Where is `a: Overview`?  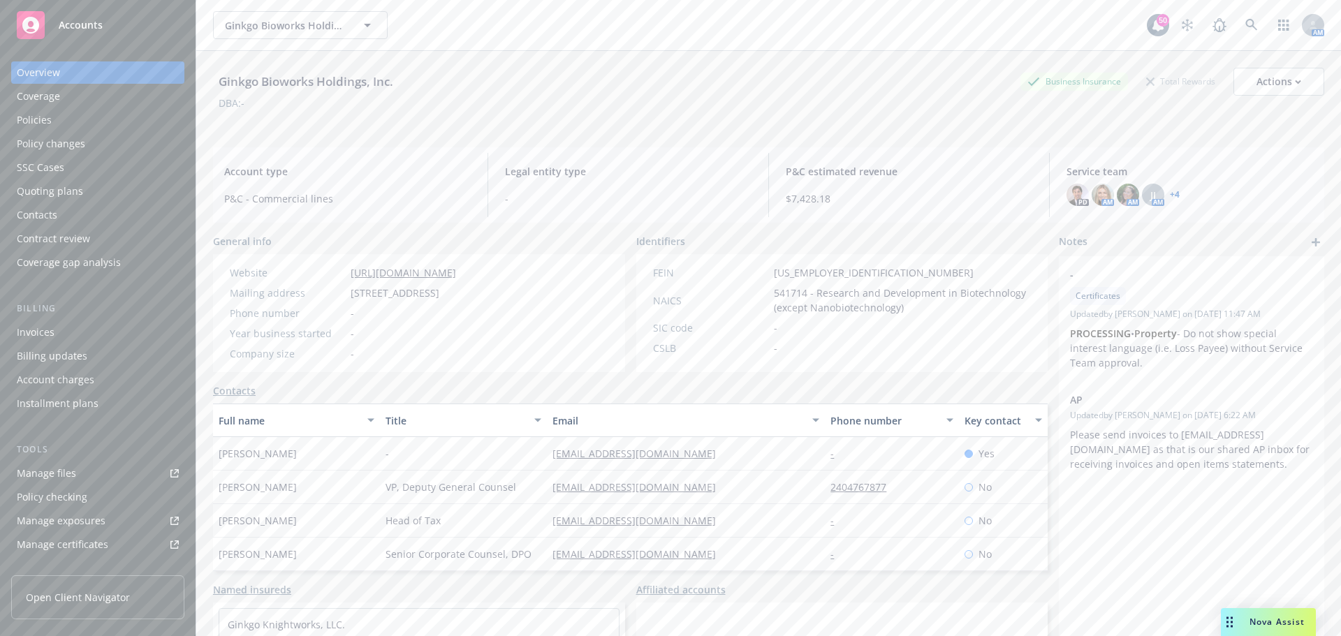 a: Overview is located at coordinates (98, 73).